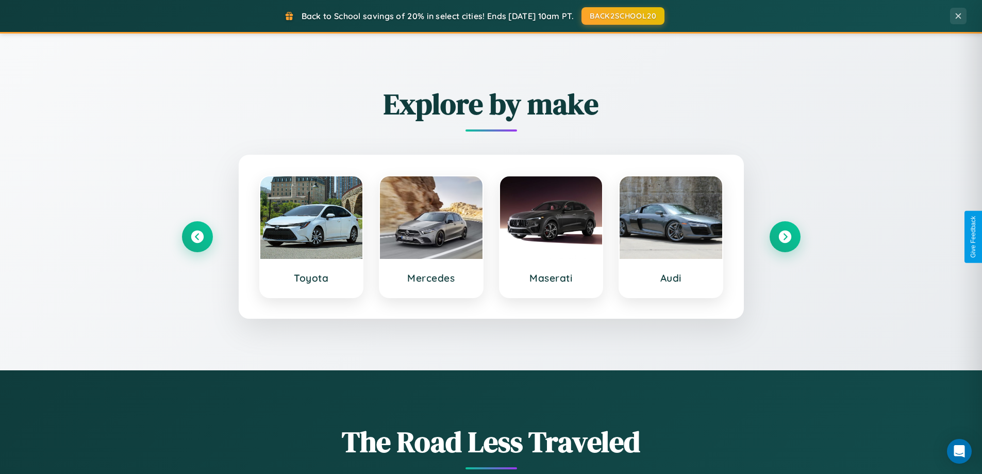 This screenshot has width=982, height=474. Describe the element at coordinates (491, 441) in the screenshot. I see `h1: The Road Less Traveled` at that location.